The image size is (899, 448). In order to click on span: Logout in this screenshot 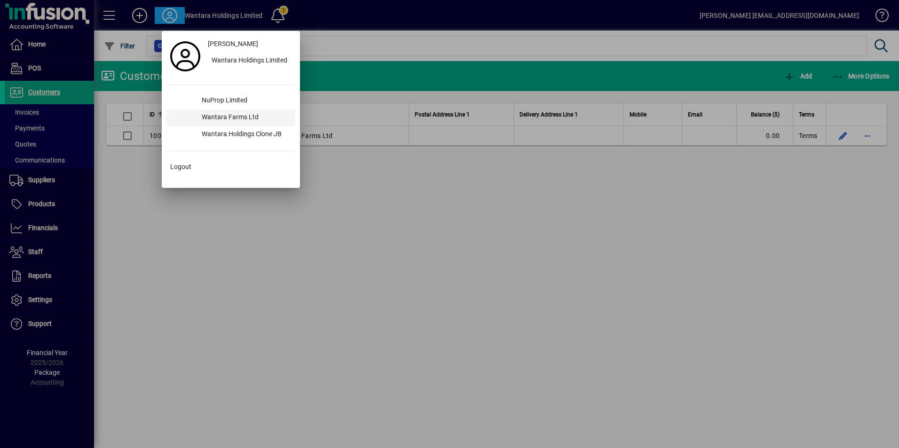, I will do `click(180, 167)`.